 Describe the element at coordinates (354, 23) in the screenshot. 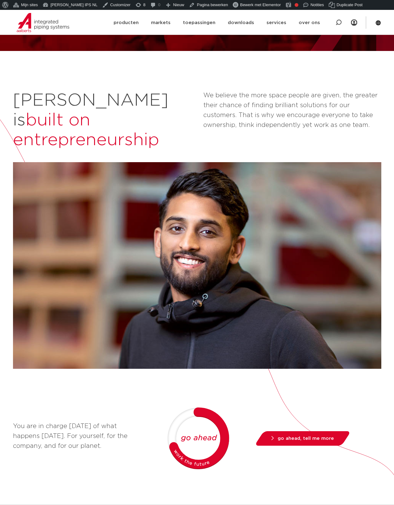

I see `my IPS` at that location.